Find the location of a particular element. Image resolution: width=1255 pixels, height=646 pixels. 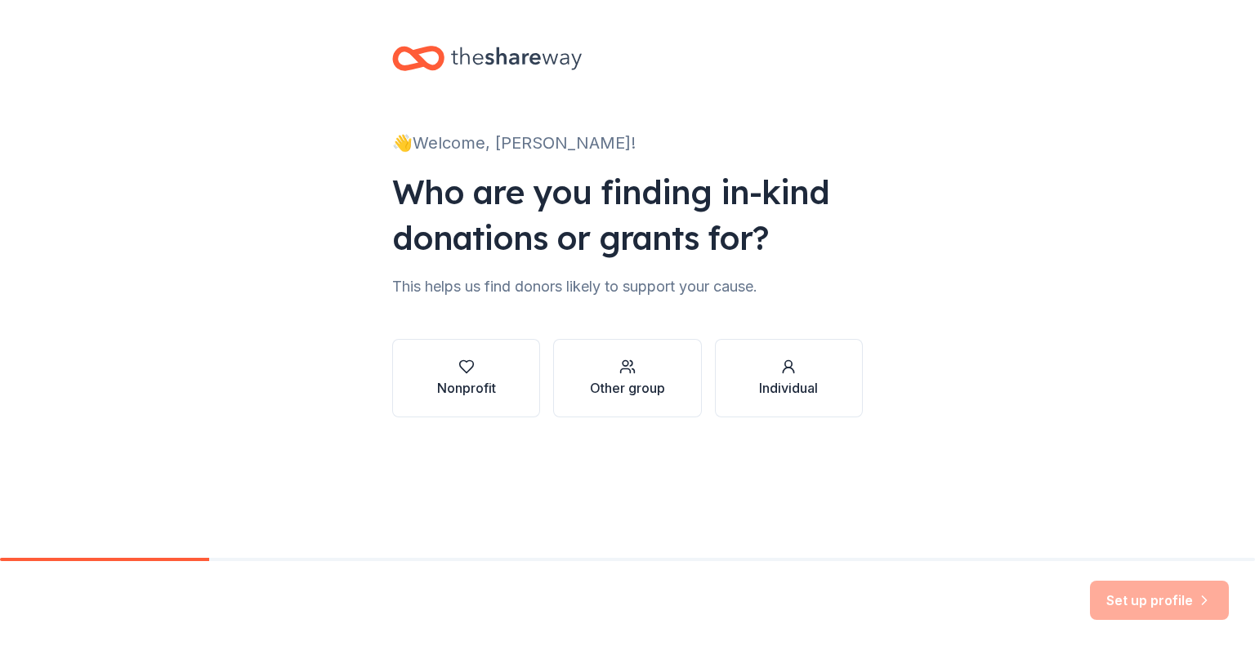

div: Who are you finding in-kind donations or grants for? is located at coordinates (627, 215).